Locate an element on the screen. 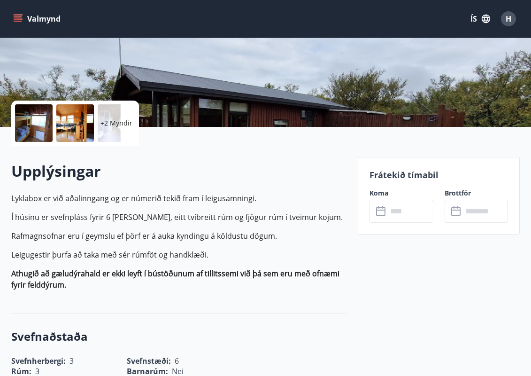 The image size is (531, 376). label: Brottför is located at coordinates (477, 193).